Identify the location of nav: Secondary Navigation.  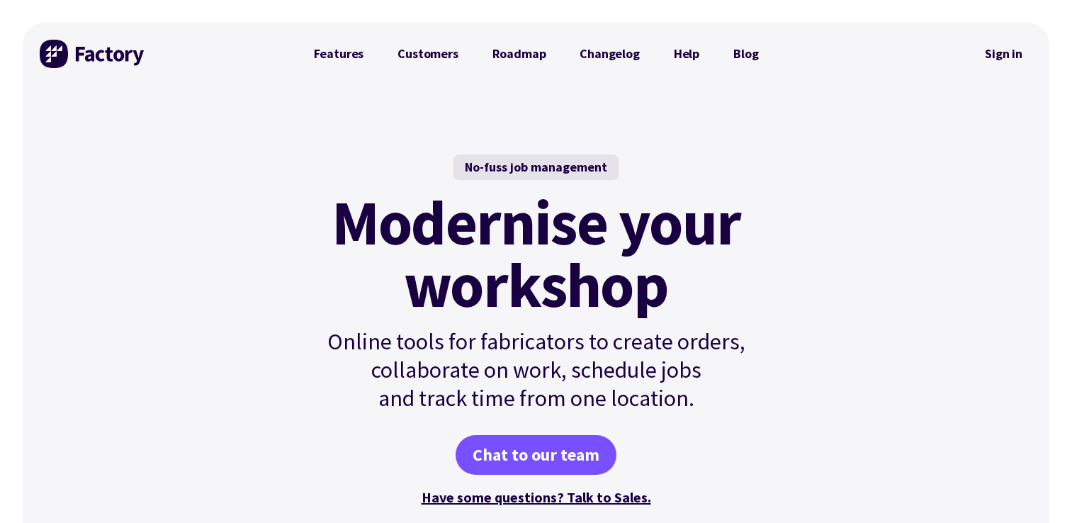
(1003, 54).